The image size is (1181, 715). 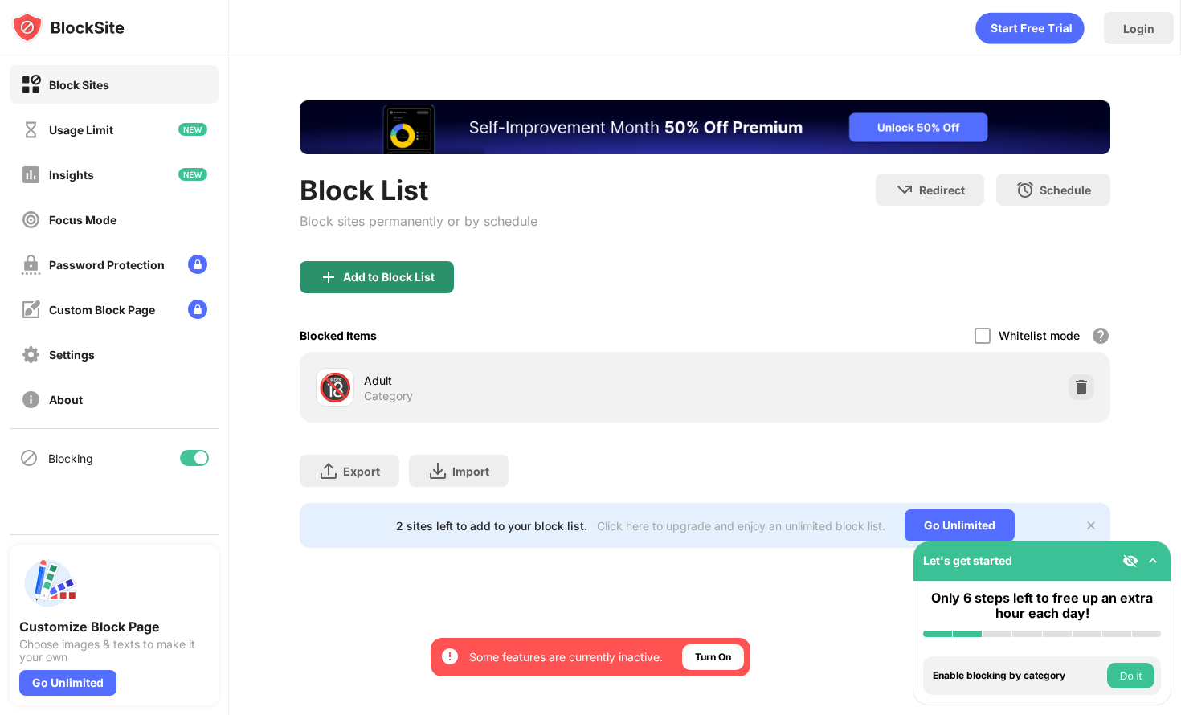 What do you see at coordinates (942, 190) in the screenshot?
I see `div: Redirect` at bounding box center [942, 190].